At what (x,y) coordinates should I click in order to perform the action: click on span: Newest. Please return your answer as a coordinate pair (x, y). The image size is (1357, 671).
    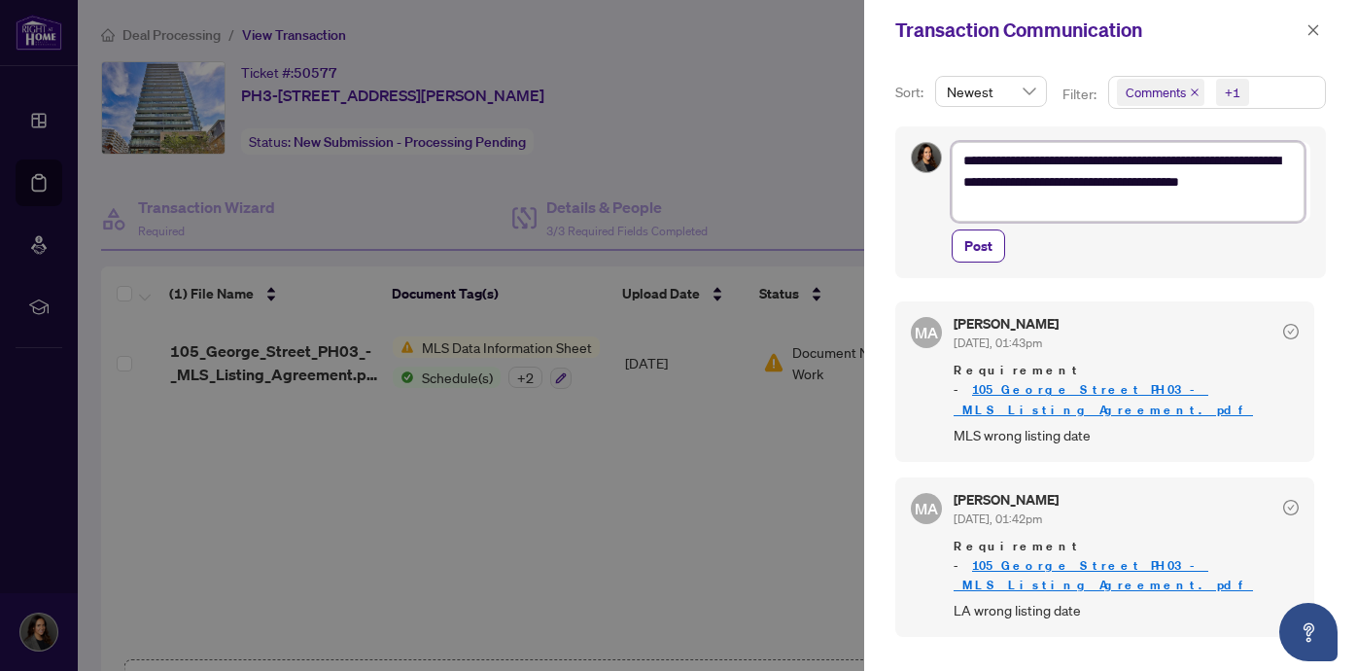
    Looking at the image, I should click on (991, 91).